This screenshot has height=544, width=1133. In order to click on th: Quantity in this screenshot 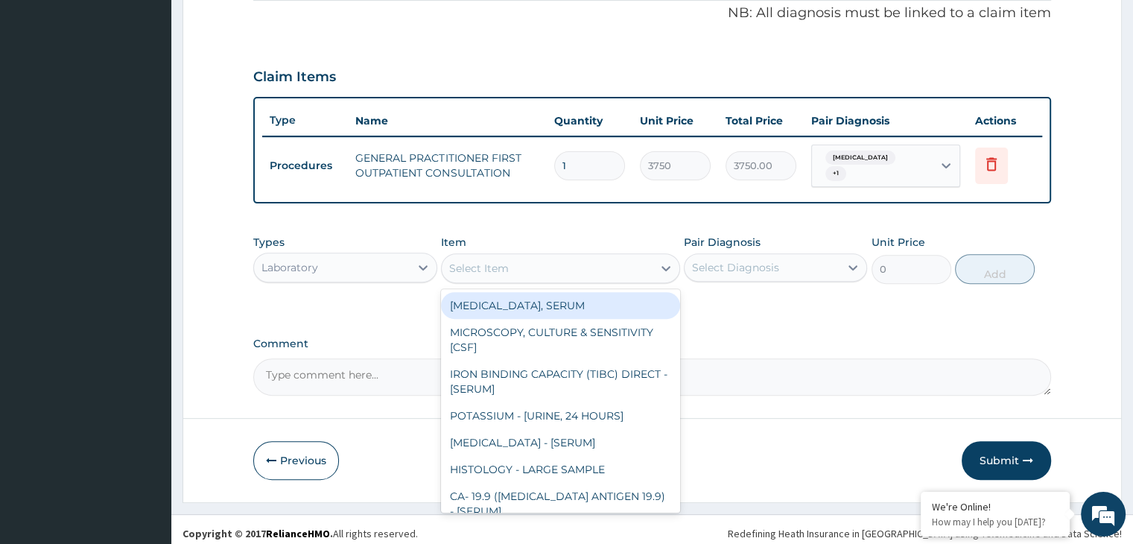, I will do `click(589, 121)`.